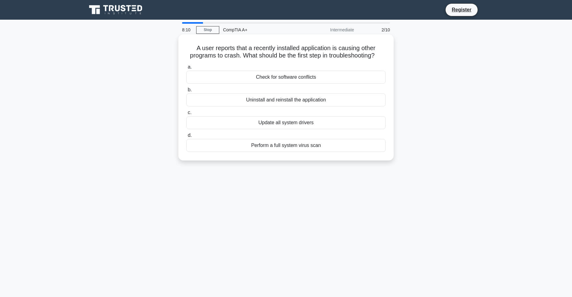 This screenshot has height=297, width=572. What do you see at coordinates (286, 52) in the screenshot?
I see `h5: A user reports that a recently installed application is causing other programs to crash. What sho...` at bounding box center [286, 52].